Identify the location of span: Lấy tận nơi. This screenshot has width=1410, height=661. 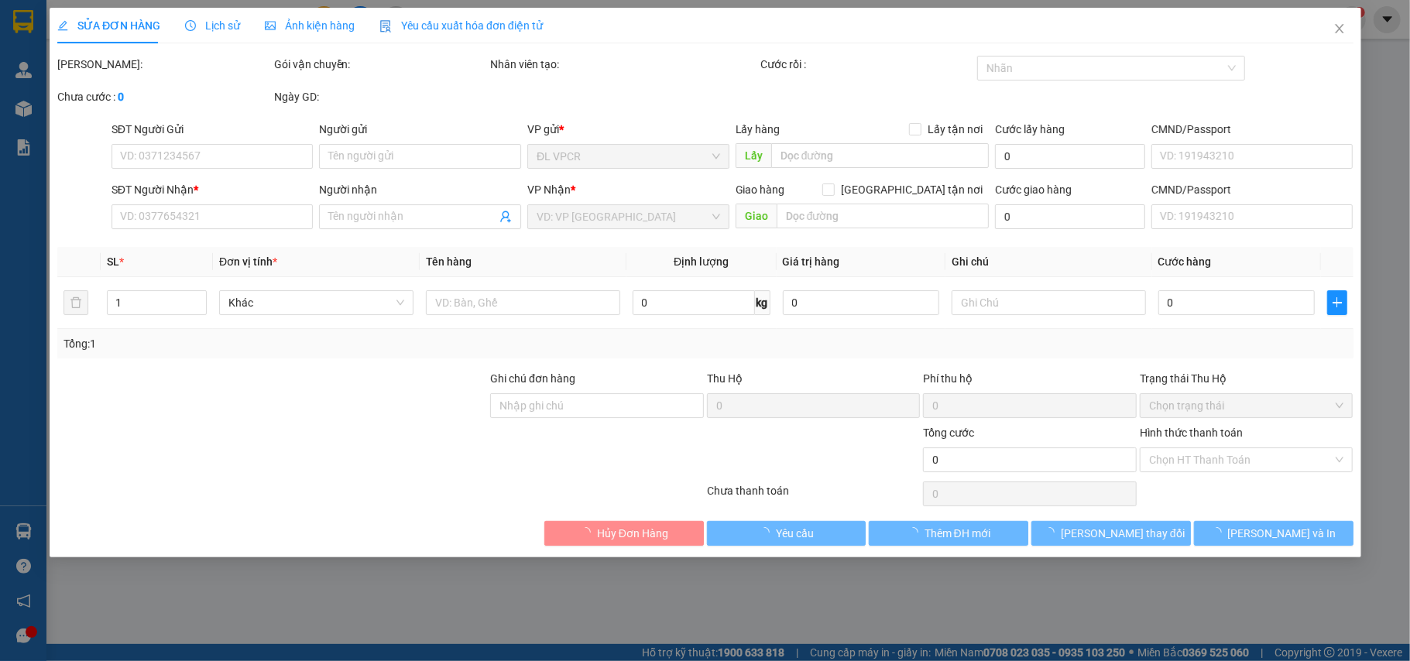
(955, 129).